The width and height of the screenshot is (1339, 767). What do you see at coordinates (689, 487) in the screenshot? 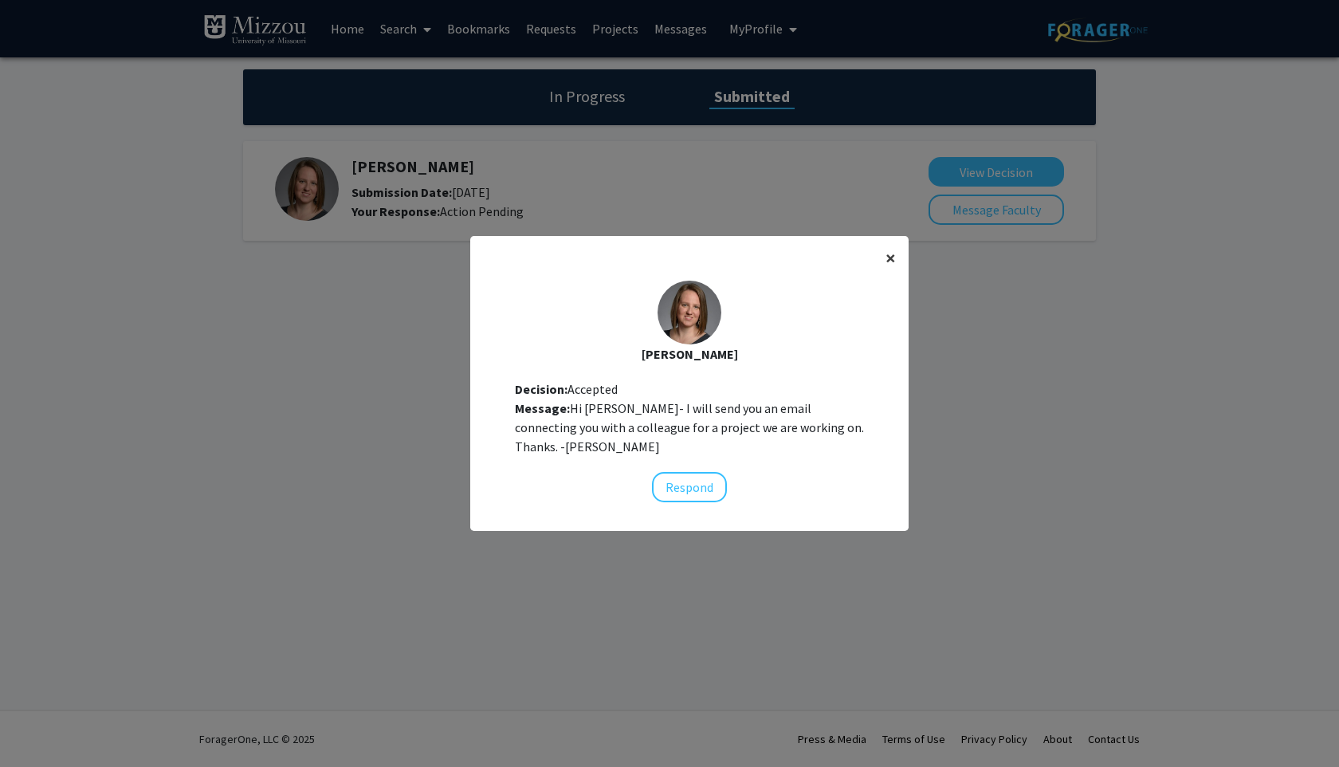
I see `button: Respond` at bounding box center [689, 487].